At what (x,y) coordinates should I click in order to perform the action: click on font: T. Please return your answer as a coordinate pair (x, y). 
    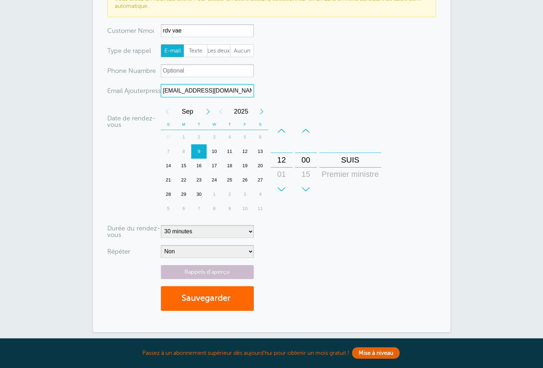
    Looking at the image, I should click on (199, 124).